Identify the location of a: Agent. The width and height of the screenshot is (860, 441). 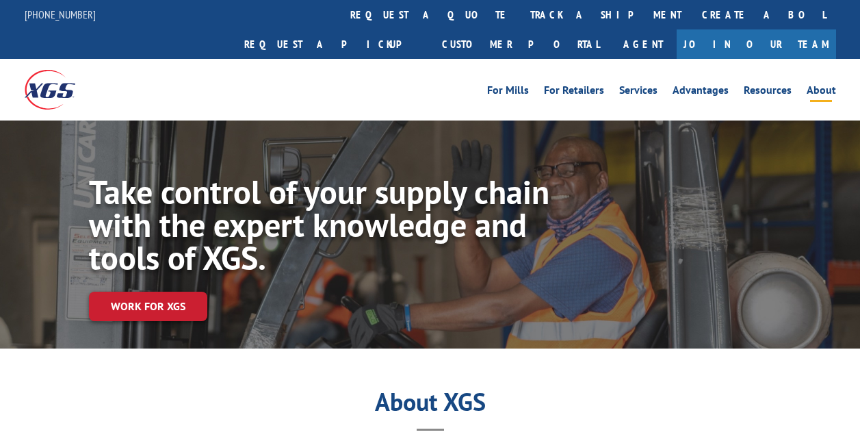
(643, 44).